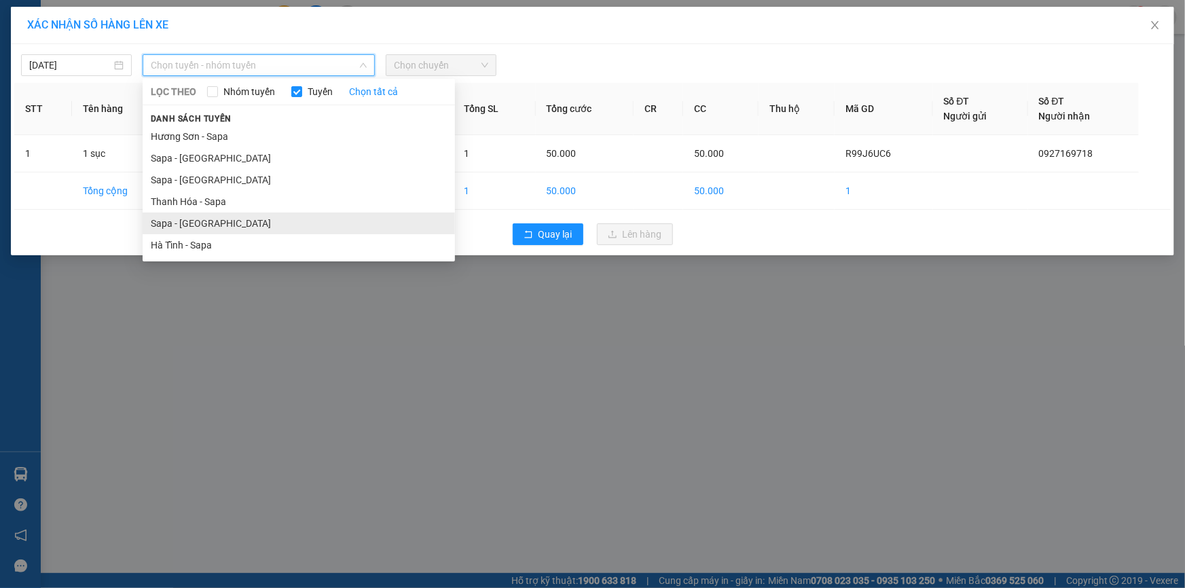 This screenshot has height=588, width=1185. Describe the element at coordinates (249, 92) in the screenshot. I see `span: Nhóm tuyến` at that location.